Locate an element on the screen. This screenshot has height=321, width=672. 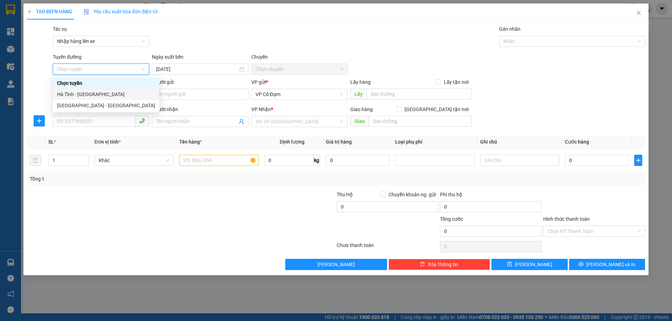
button: deleteXóa Thông tin is located at coordinates (439, 265).